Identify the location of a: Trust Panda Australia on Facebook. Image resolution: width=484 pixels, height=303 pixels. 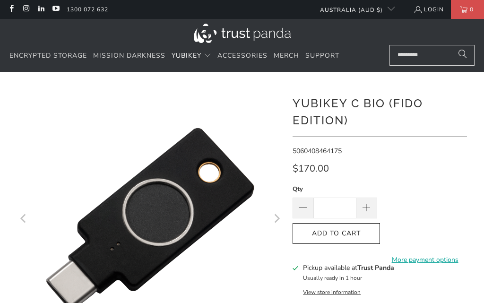
(11, 9).